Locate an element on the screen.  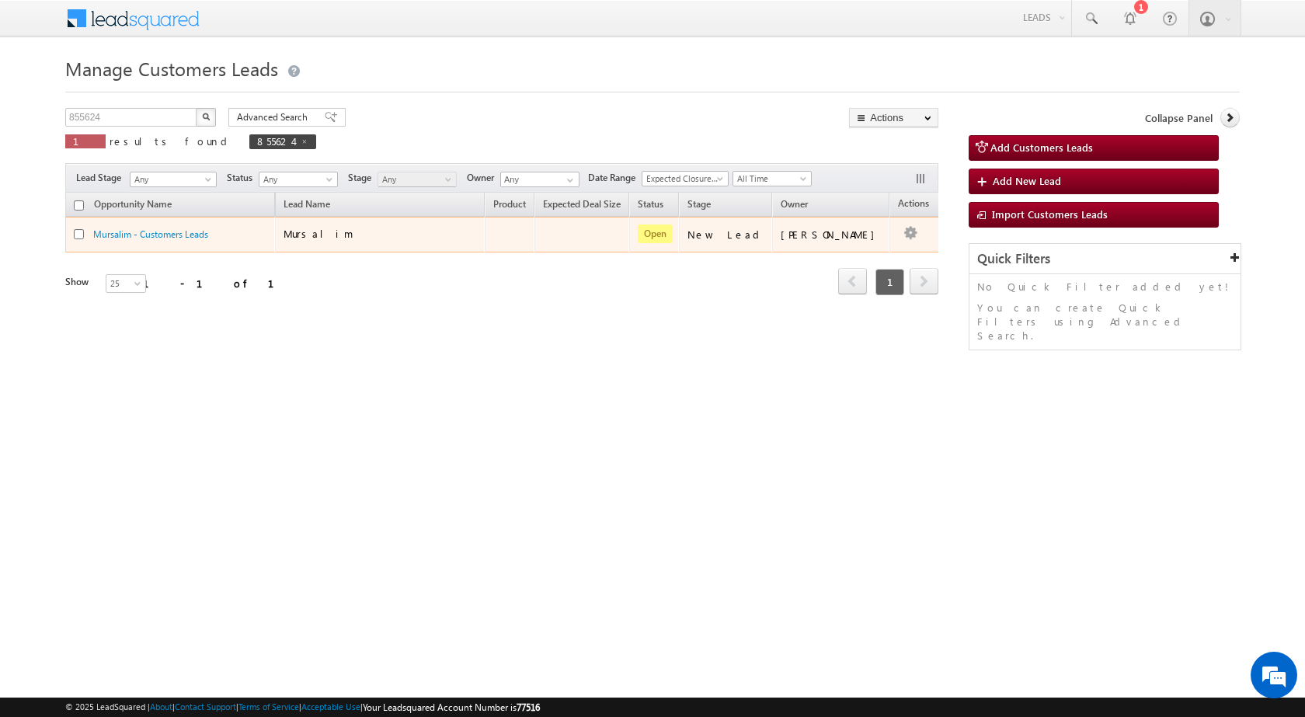
span: © 2025 LeadSquared | | | | | is located at coordinates (302, 707).